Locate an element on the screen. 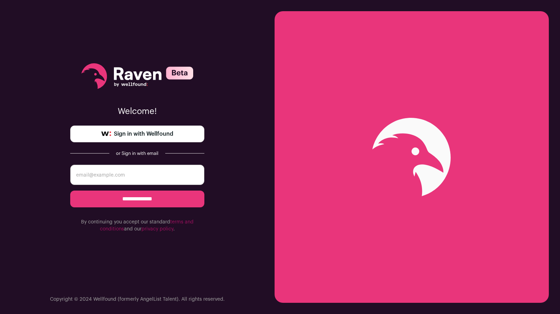 The image size is (560, 314). p: By continuing you accept our standard and our . is located at coordinates (137, 225).